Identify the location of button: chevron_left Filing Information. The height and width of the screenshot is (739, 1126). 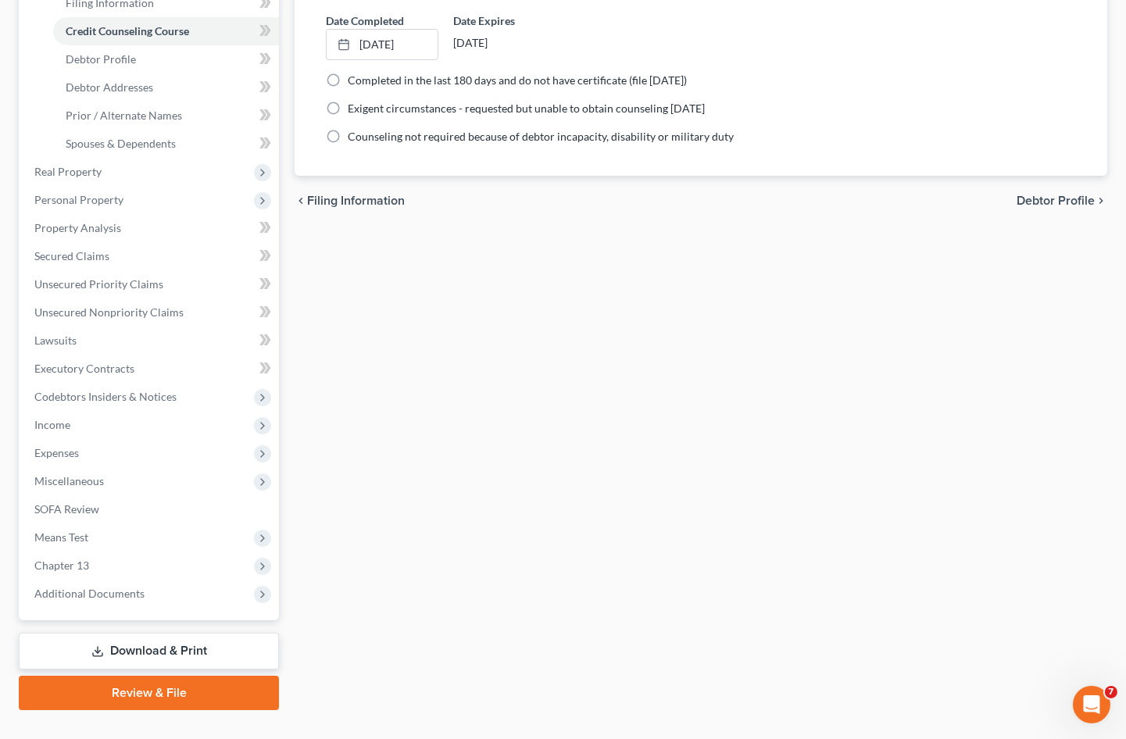
(349, 201).